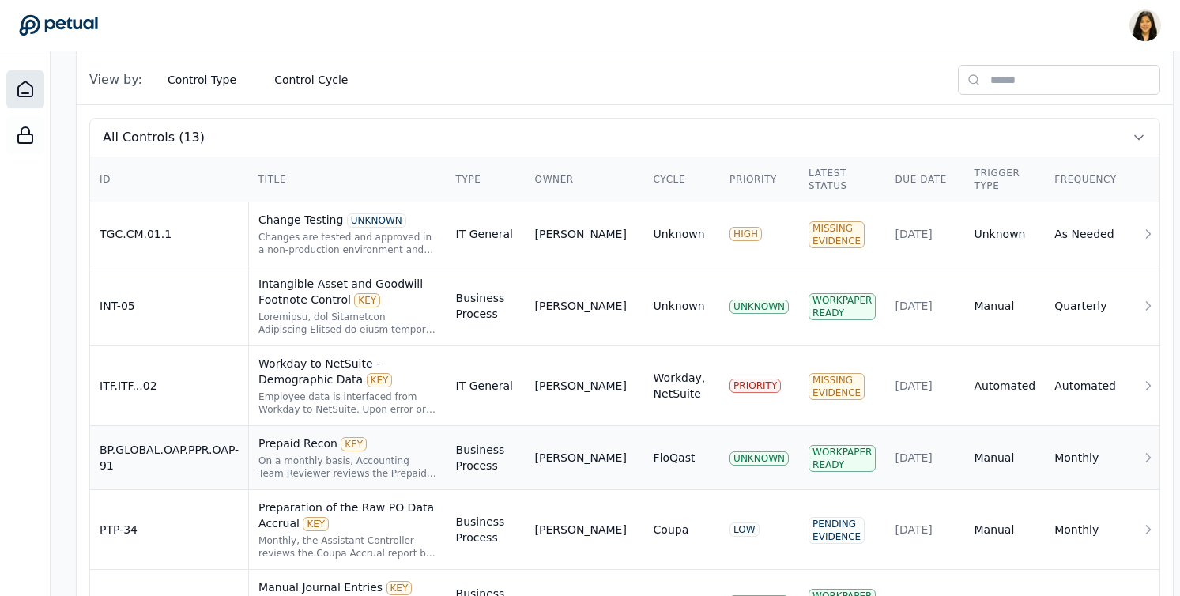 The height and width of the screenshot is (596, 1180). I want to click on td: PTP-34, so click(169, 530).